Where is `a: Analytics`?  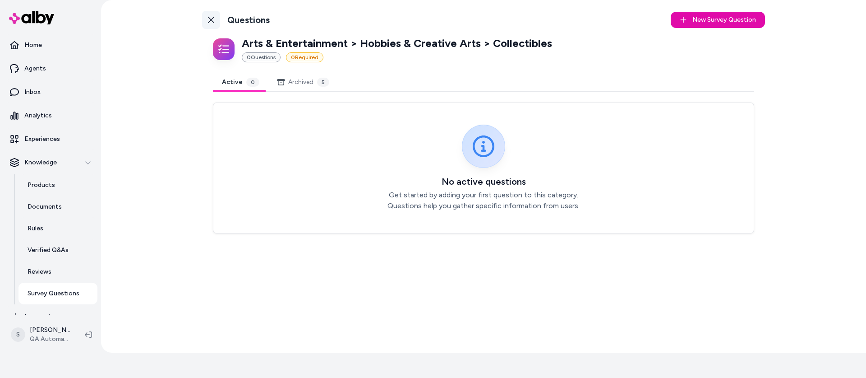
a: Analytics is located at coordinates (51, 115).